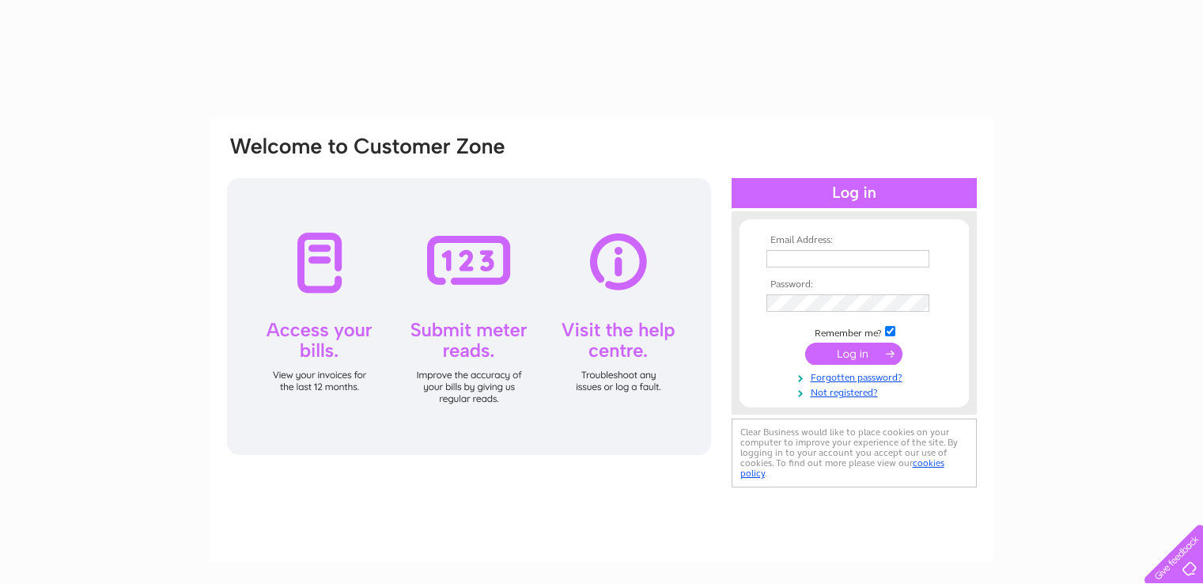  What do you see at coordinates (854, 453) in the screenshot?
I see `div: Clear Business would like to place cookies on your computer to improve your experience of the sit...` at bounding box center [854, 453].